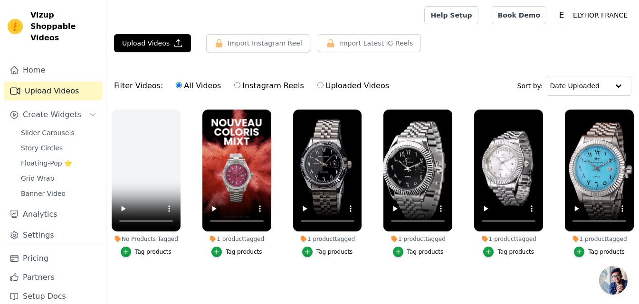  Describe the element at coordinates (53, 215) in the screenshot. I see `a: Analytics` at that location.